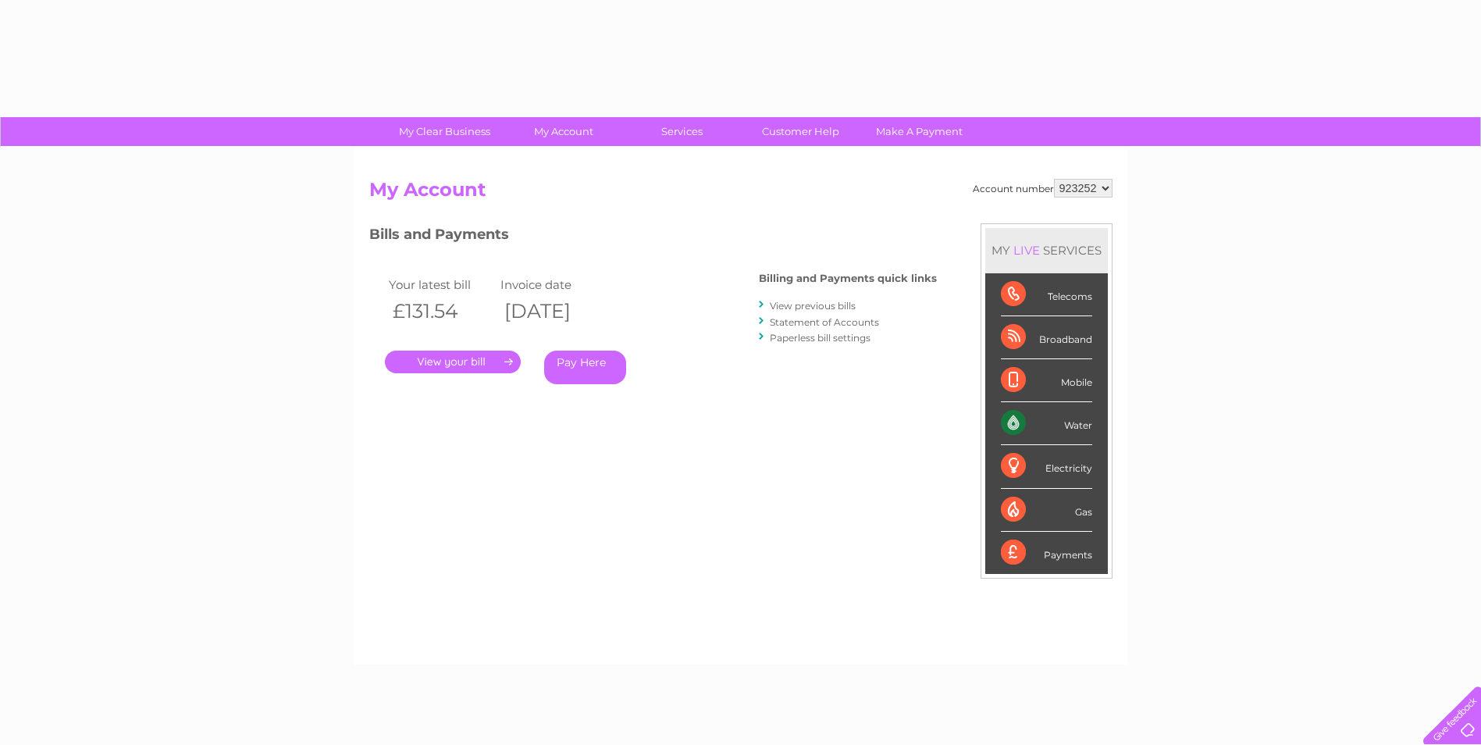  I want to click on a: Make A Payment, so click(919, 131).